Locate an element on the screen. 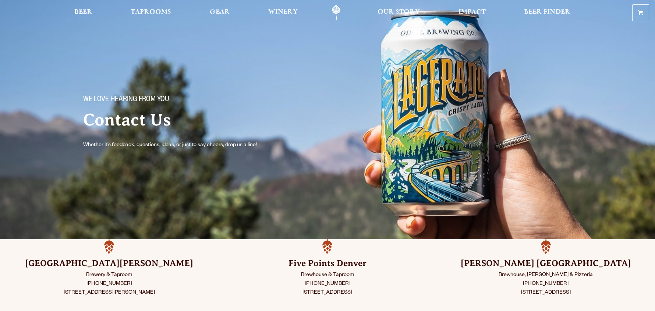  a: Beer is located at coordinates (83, 13).